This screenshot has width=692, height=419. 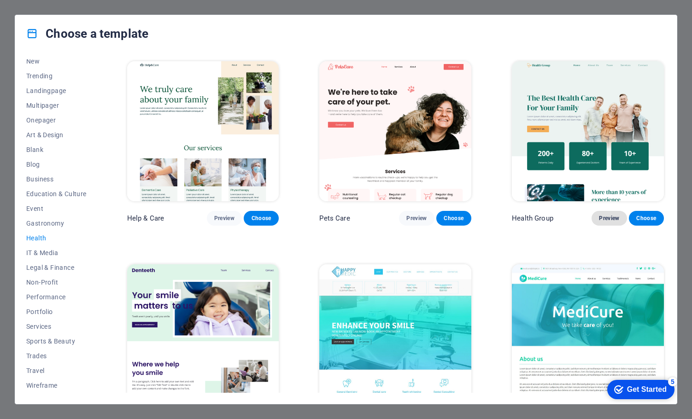 What do you see at coordinates (56, 120) in the screenshot?
I see `button: Onepager` at bounding box center [56, 120].